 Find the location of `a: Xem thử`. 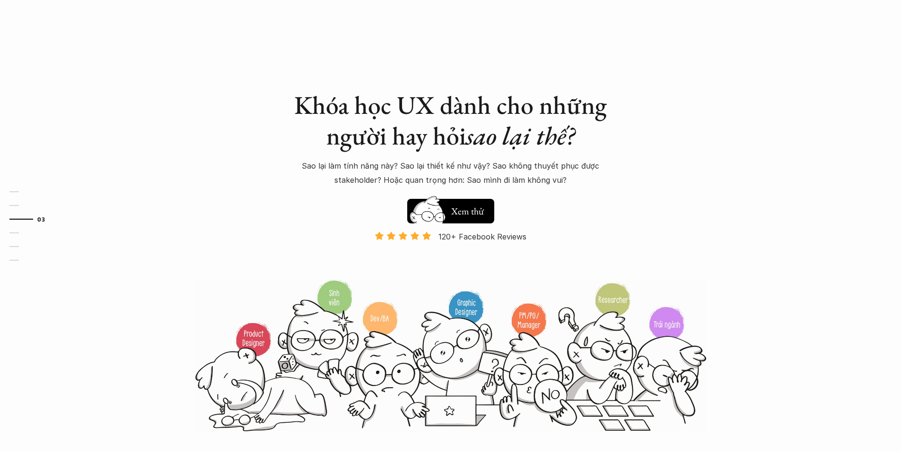

a: Xem thử is located at coordinates (451, 209).